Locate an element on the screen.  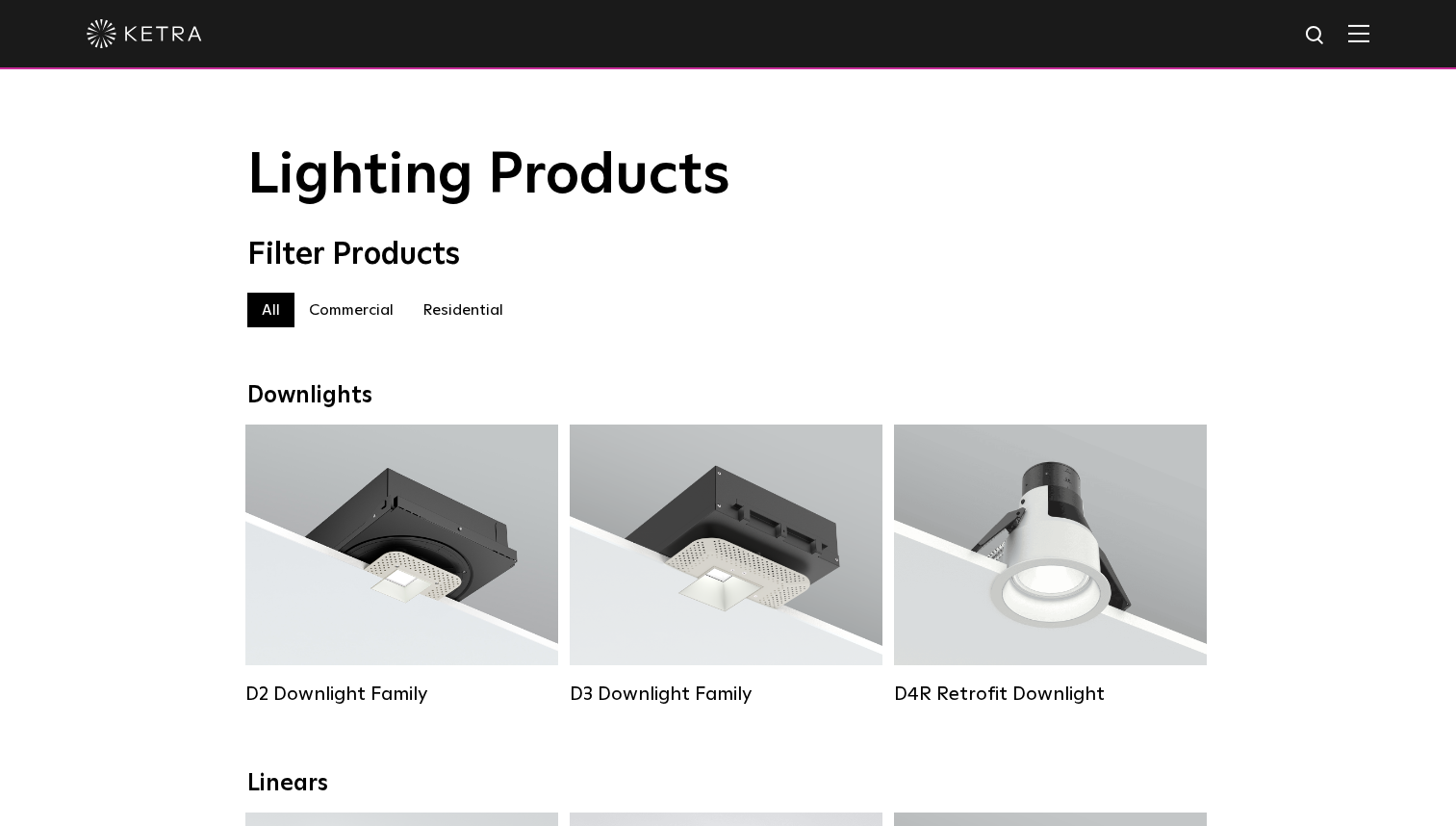
a: D3 Downlight Family Lumen Output:700 / 900 / 1100Colors:White / Black / Silver / Bronze / Paintab... is located at coordinates (726, 565).